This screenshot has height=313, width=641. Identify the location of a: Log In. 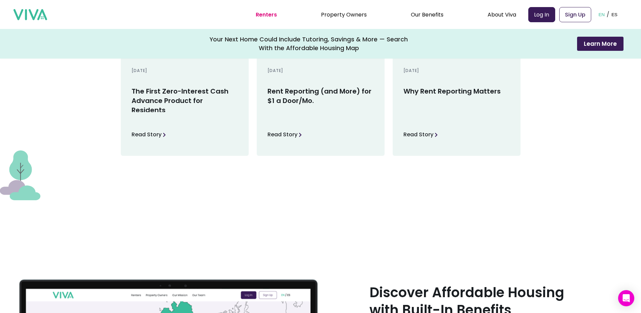
(542, 14).